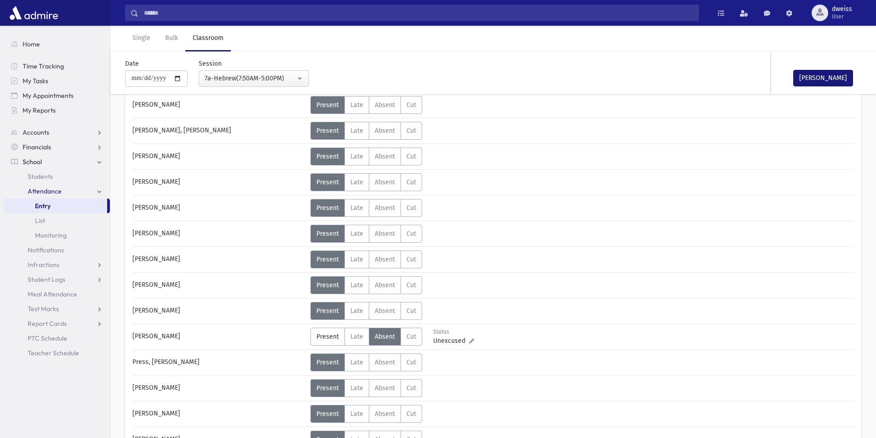  I want to click on span: Students, so click(40, 177).